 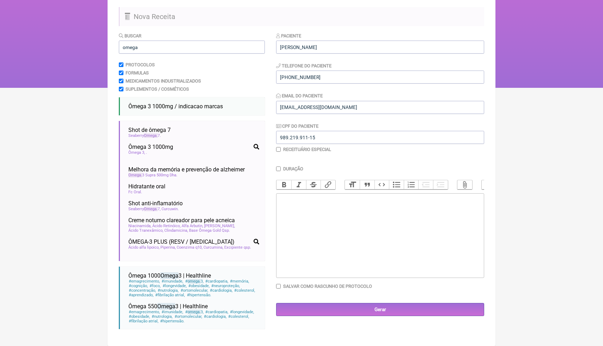 I want to click on span: Niacinamida, so click(x=140, y=226).